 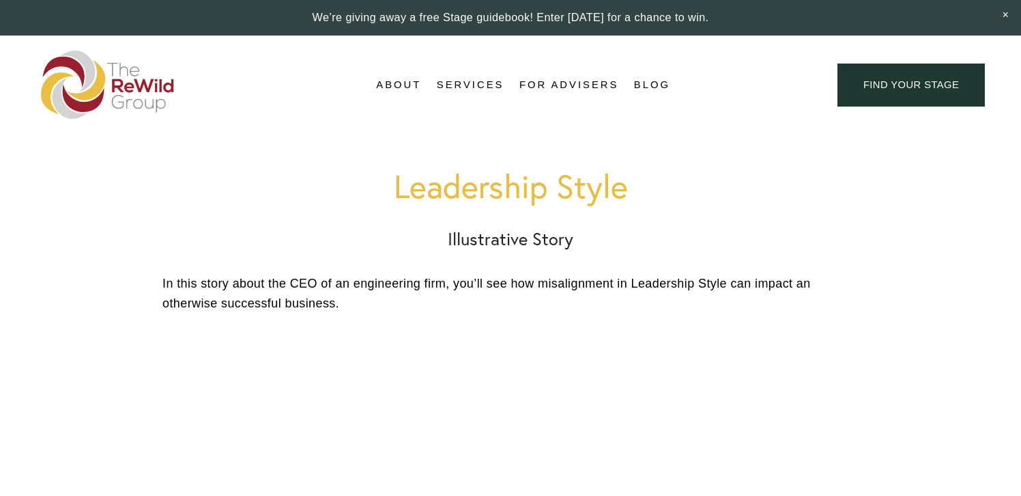 I want to click on span: About, so click(x=399, y=85).